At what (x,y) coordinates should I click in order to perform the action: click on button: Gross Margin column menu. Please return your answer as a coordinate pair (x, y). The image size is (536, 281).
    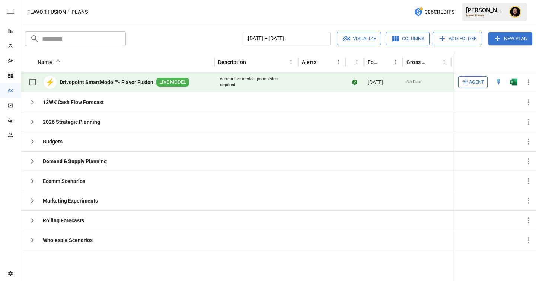
    Looking at the image, I should click on (444, 62).